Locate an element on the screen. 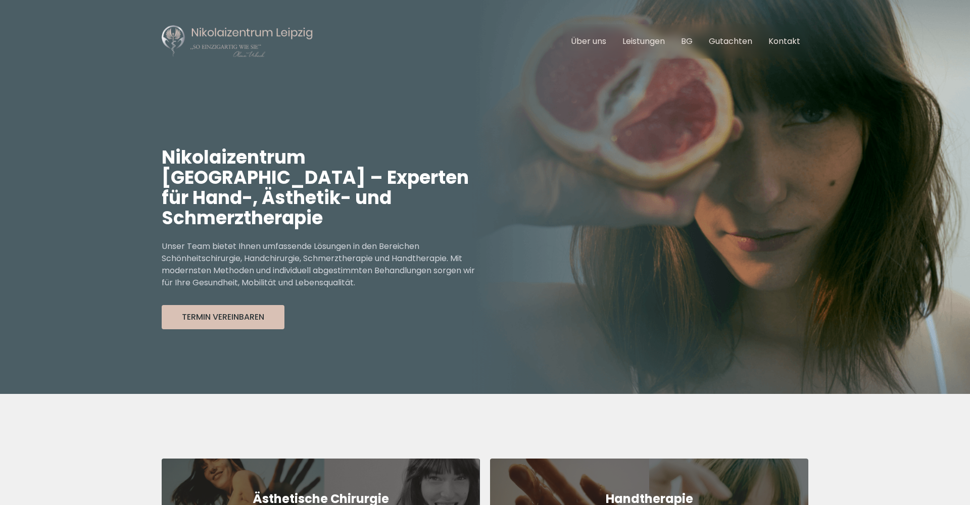  a: Über uns is located at coordinates (589, 41).